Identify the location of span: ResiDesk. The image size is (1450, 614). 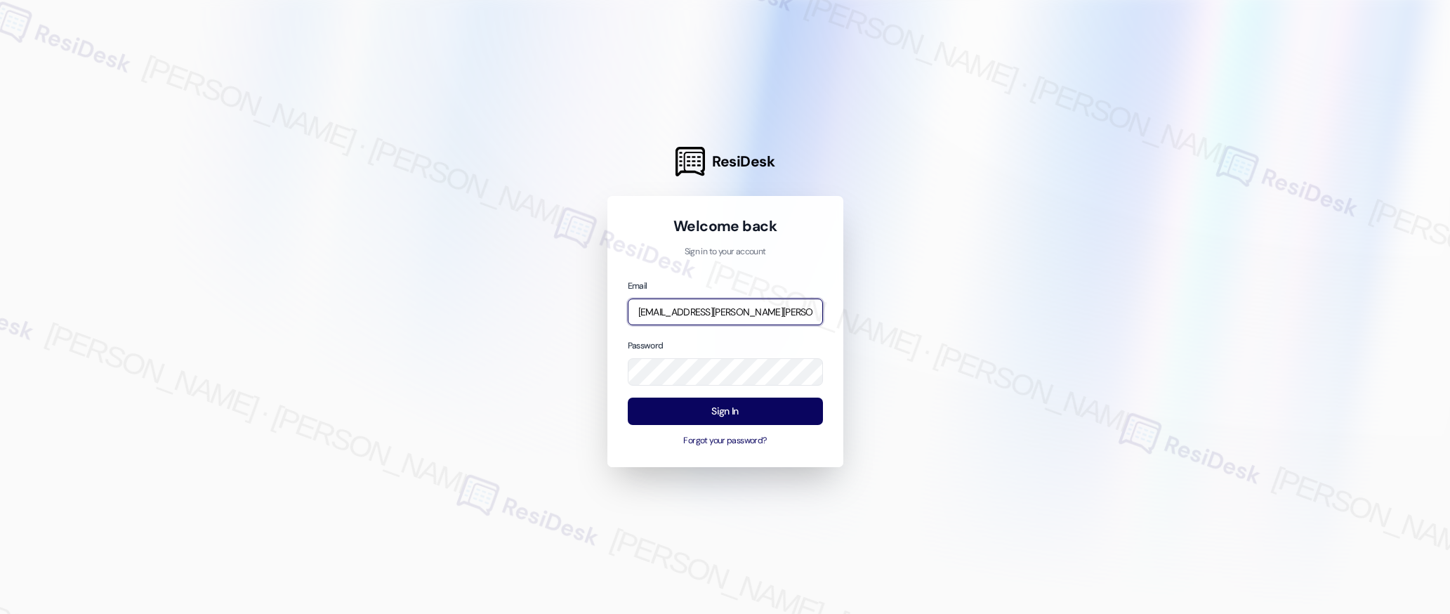
(743, 161).